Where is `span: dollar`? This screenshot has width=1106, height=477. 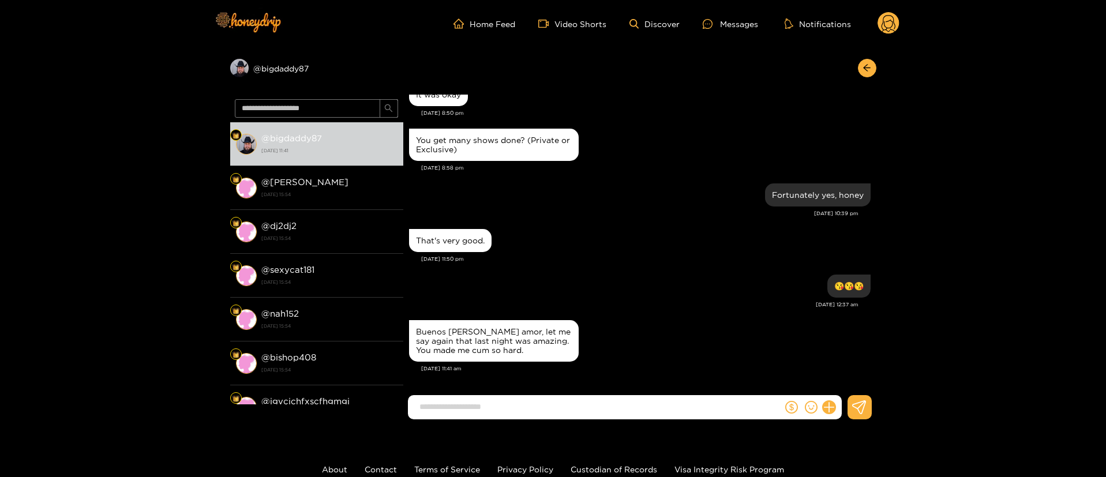
span: dollar is located at coordinates (791, 407).